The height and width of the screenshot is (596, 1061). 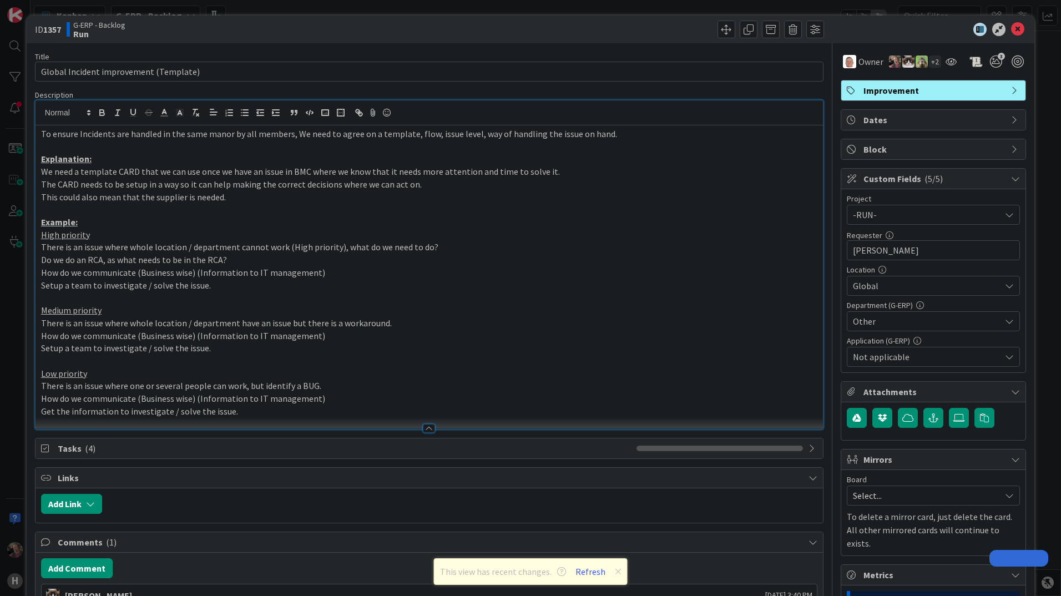 I want to click on span: Not applicable, so click(x=927, y=357).